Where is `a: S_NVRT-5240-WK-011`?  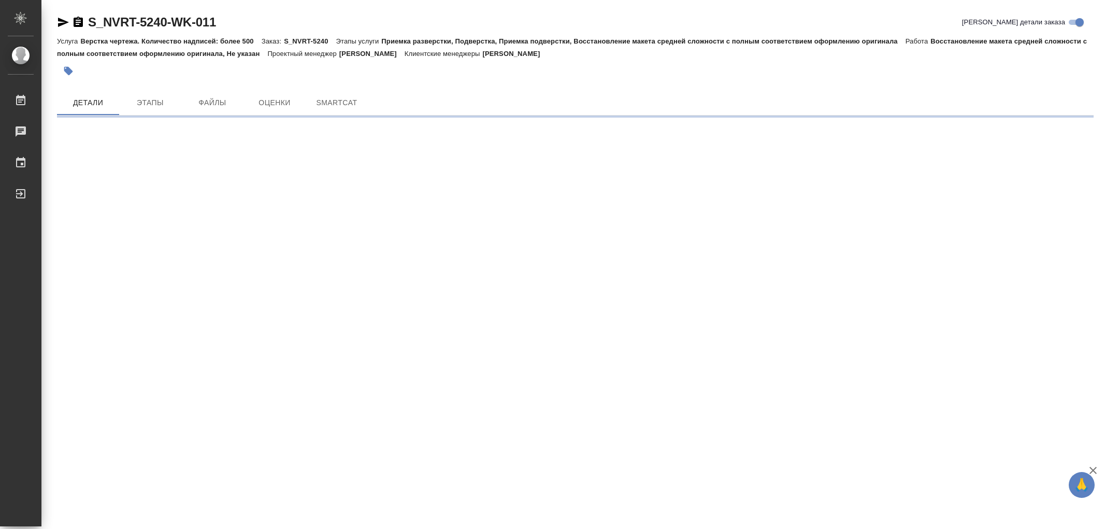
a: S_NVRT-5240-WK-011 is located at coordinates (152, 22).